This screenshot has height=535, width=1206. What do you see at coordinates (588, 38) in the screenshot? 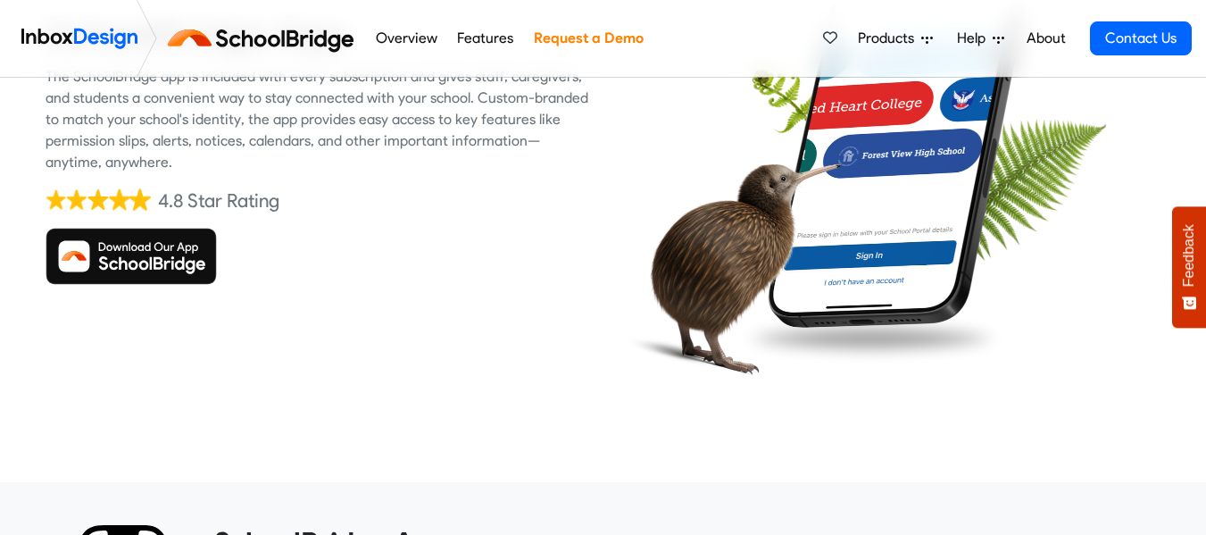
I see `a: Request a Demo` at bounding box center [588, 38].